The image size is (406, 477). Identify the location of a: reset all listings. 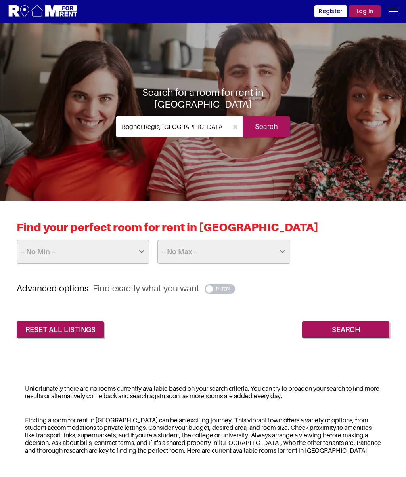
(60, 330).